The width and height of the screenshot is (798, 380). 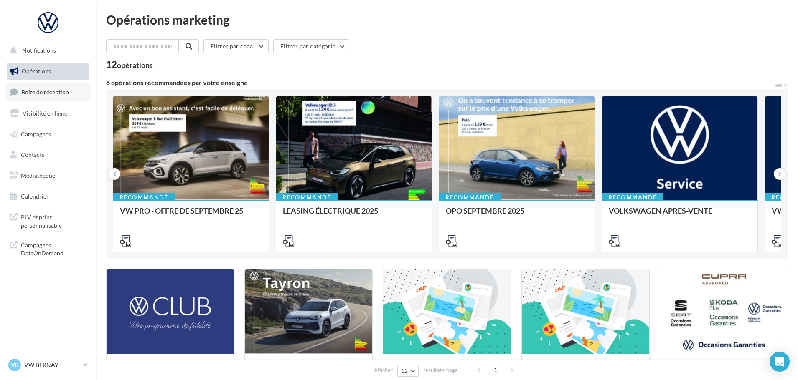 What do you see at coordinates (48, 114) in the screenshot?
I see `a: Visibilité en ligne` at bounding box center [48, 114].